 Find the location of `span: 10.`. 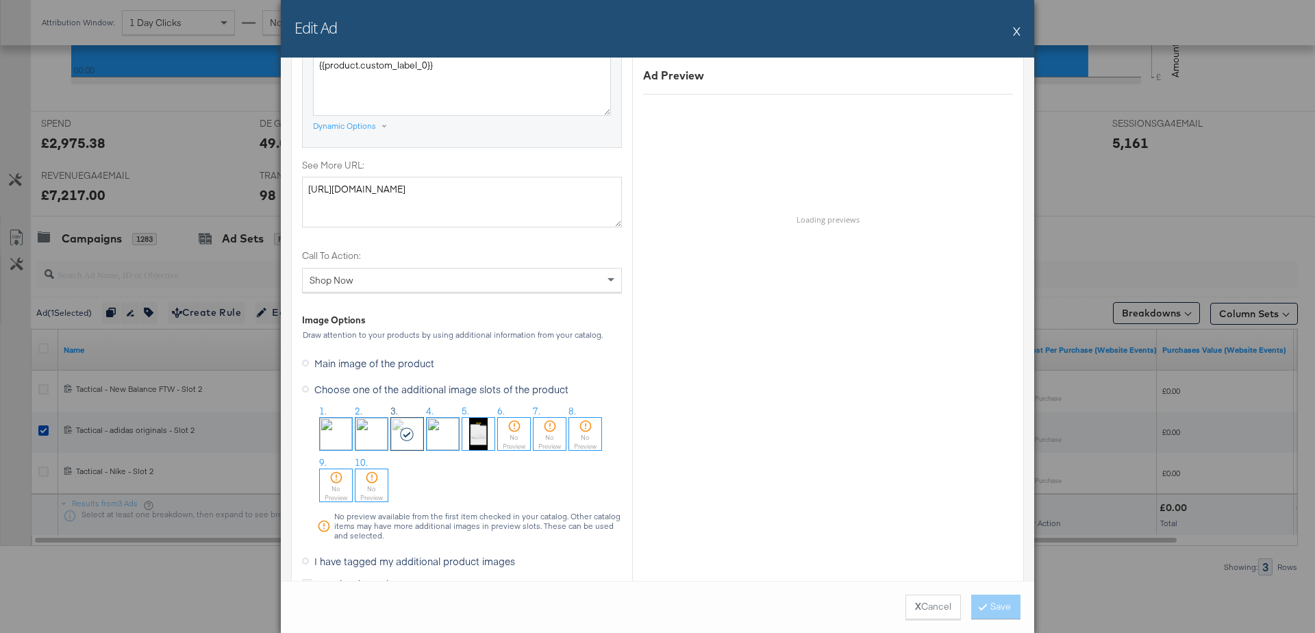

span: 10. is located at coordinates (361, 462).